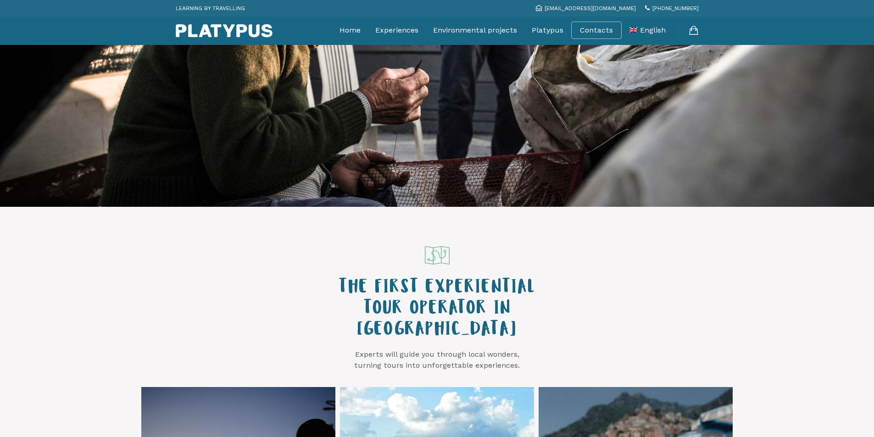  What do you see at coordinates (210, 8) in the screenshot?
I see `p: LEARNING BY TRAVELLING` at bounding box center [210, 8].